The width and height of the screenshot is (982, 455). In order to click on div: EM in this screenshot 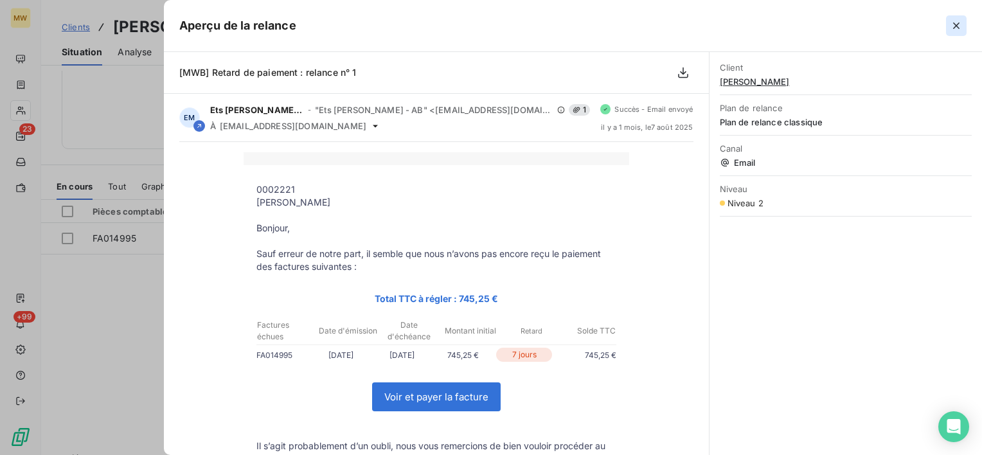, I will do `click(190, 118)`.